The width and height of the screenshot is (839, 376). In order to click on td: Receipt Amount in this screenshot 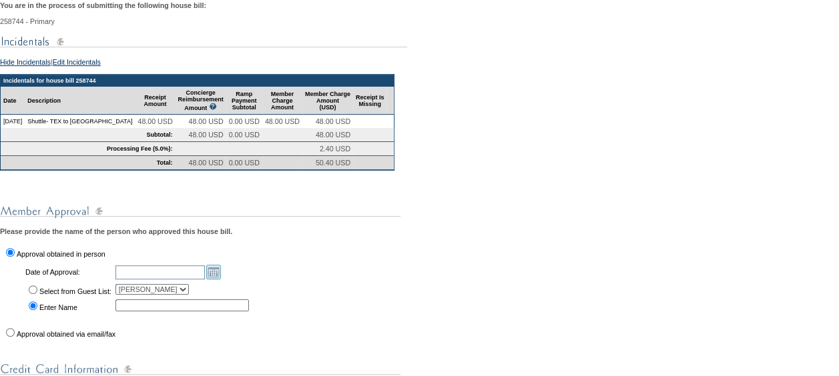, I will do `click(155, 101)`.